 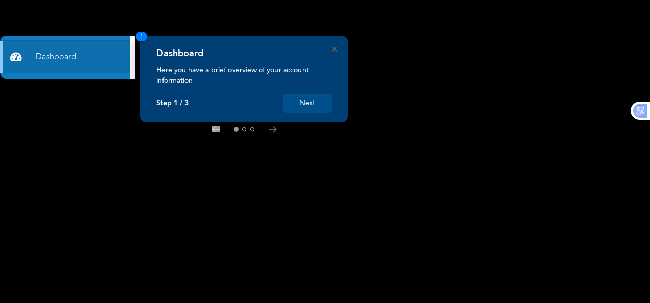 What do you see at coordinates (244, 76) in the screenshot?
I see `p: Here you have a brief overview of your account information` at bounding box center [244, 76].